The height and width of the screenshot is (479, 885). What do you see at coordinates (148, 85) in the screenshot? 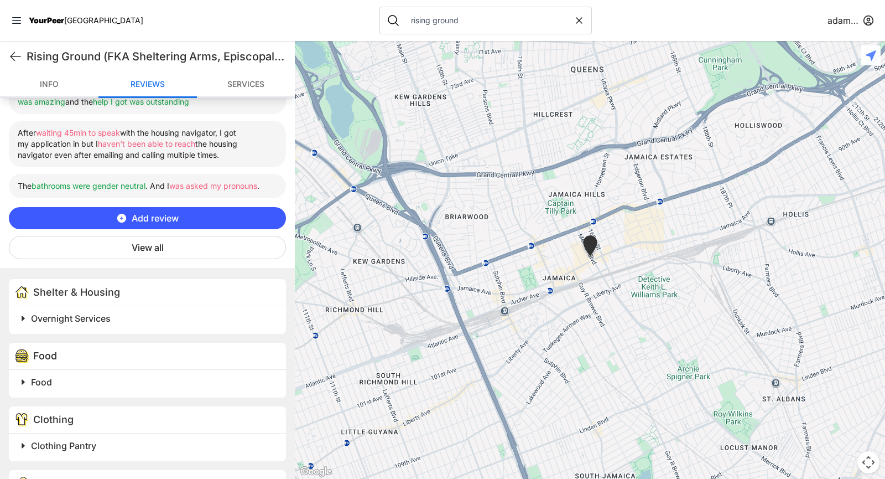
I see `a: Reviews` at bounding box center [148, 85].